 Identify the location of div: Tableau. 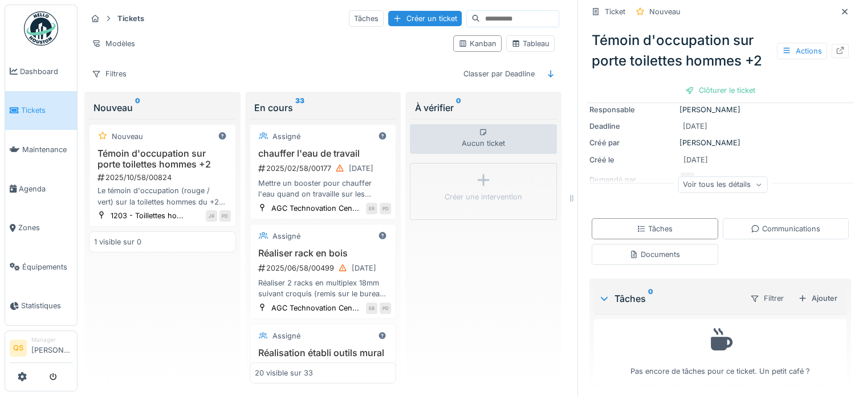
(530, 43).